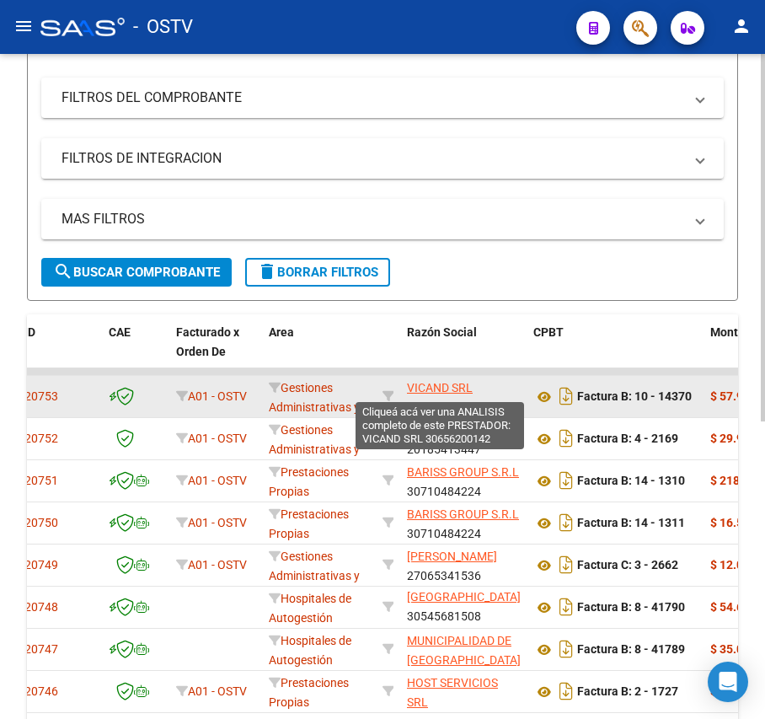 This screenshot has height=719, width=765. Describe the element at coordinates (216, 351) in the screenshot. I see `datatable-header-cell: Facturado x Orden De` at that location.